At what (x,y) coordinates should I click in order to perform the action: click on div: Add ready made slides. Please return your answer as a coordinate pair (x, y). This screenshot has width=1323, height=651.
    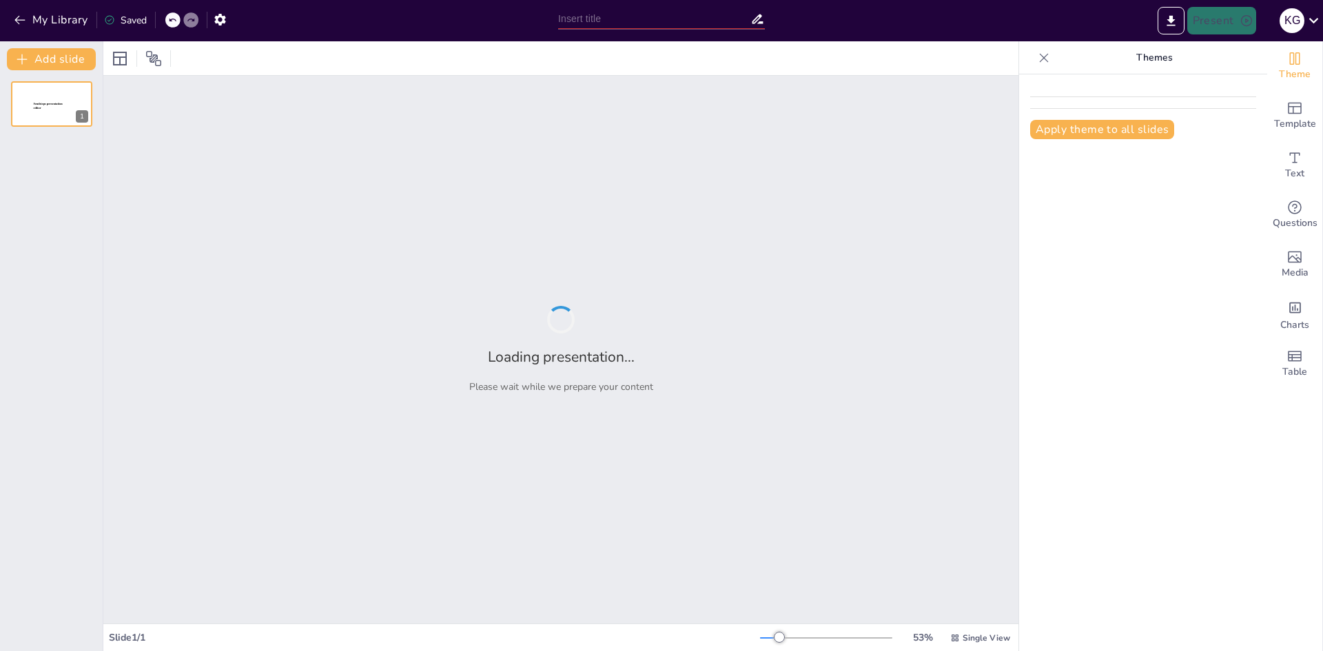
    Looking at the image, I should click on (1295, 116).